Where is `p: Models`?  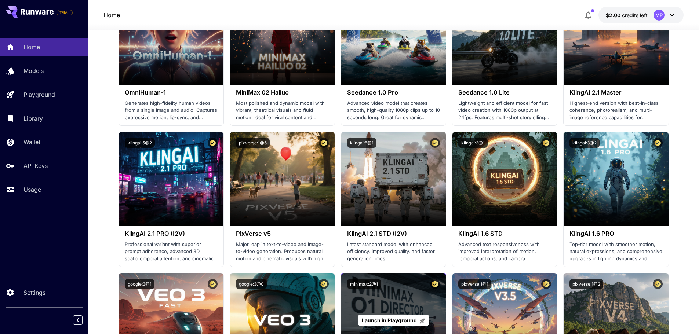 p: Models is located at coordinates (33, 71).